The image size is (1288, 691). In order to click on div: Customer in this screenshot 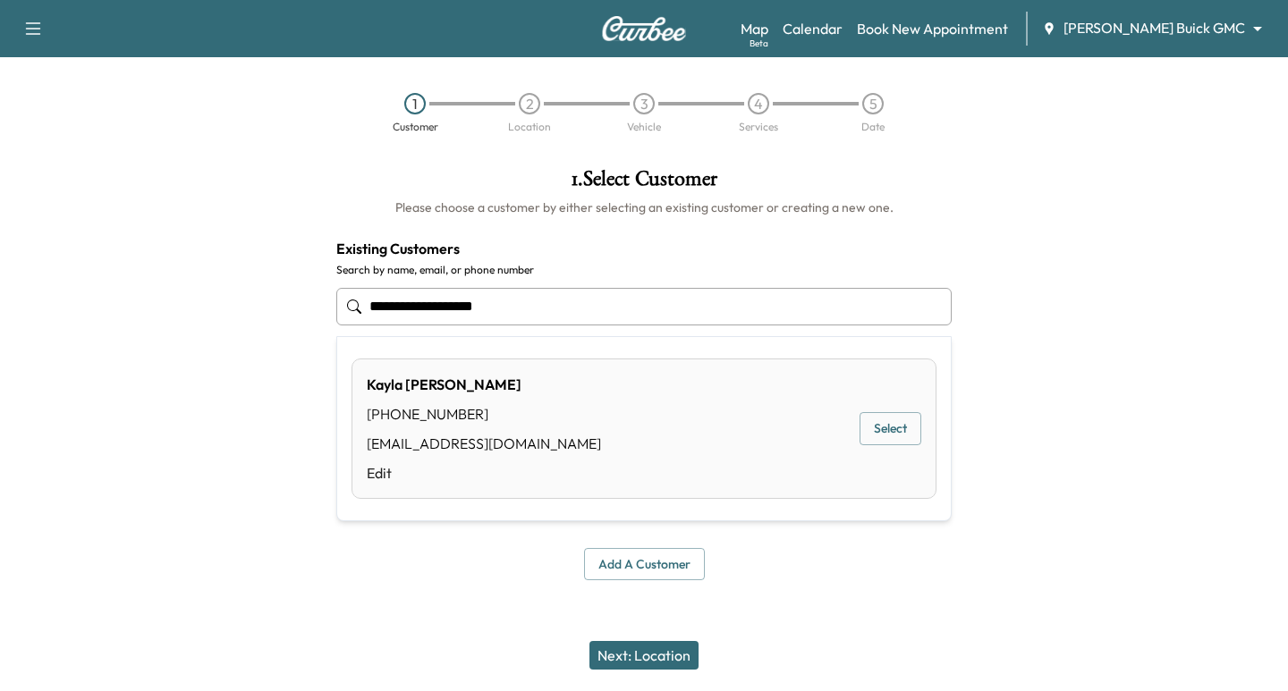, I will do `click(415, 127)`.